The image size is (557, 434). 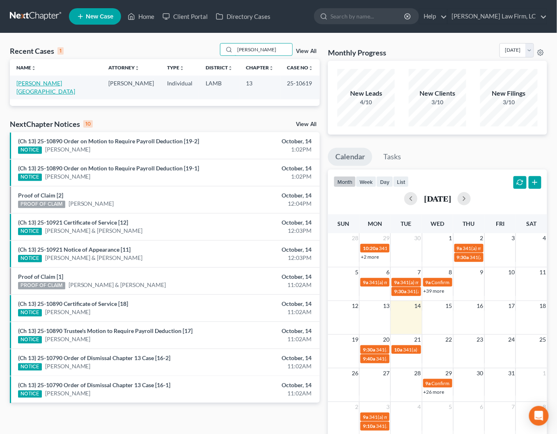 I want to click on a: Proof of Claim [1], so click(x=41, y=276).